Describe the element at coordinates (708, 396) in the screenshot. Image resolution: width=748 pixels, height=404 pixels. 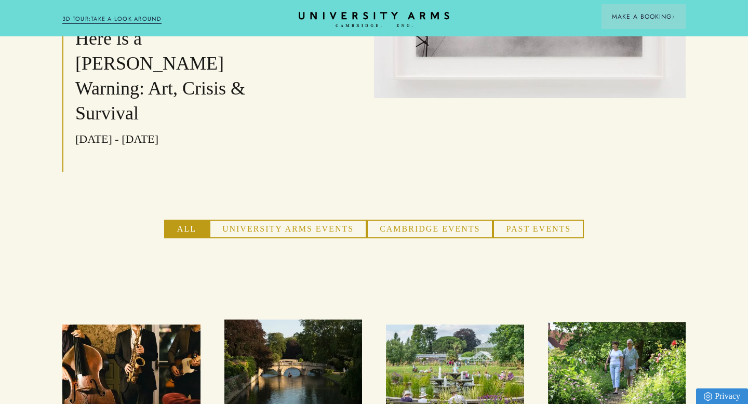
I see `img: Privacy` at that location.